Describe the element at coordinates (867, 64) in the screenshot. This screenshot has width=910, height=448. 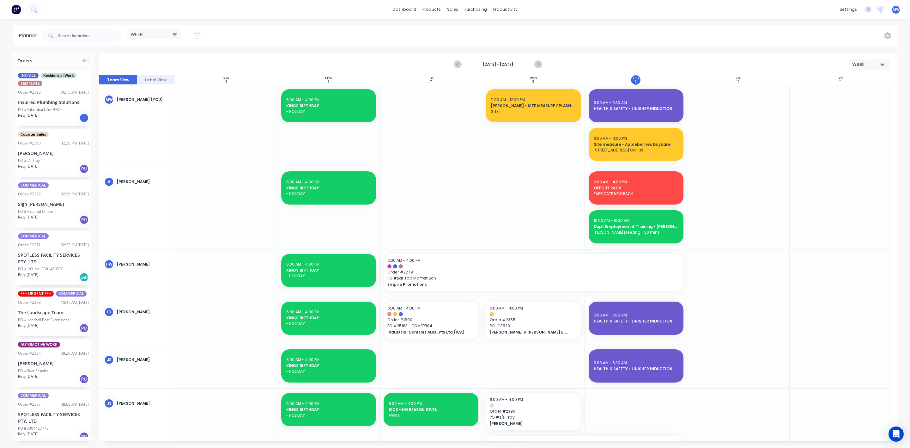
I see `div: Week` at that location.